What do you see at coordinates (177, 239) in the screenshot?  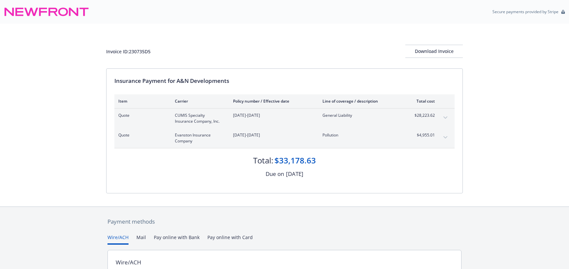 I see `button: Pay online with Bank` at bounding box center [177, 239].